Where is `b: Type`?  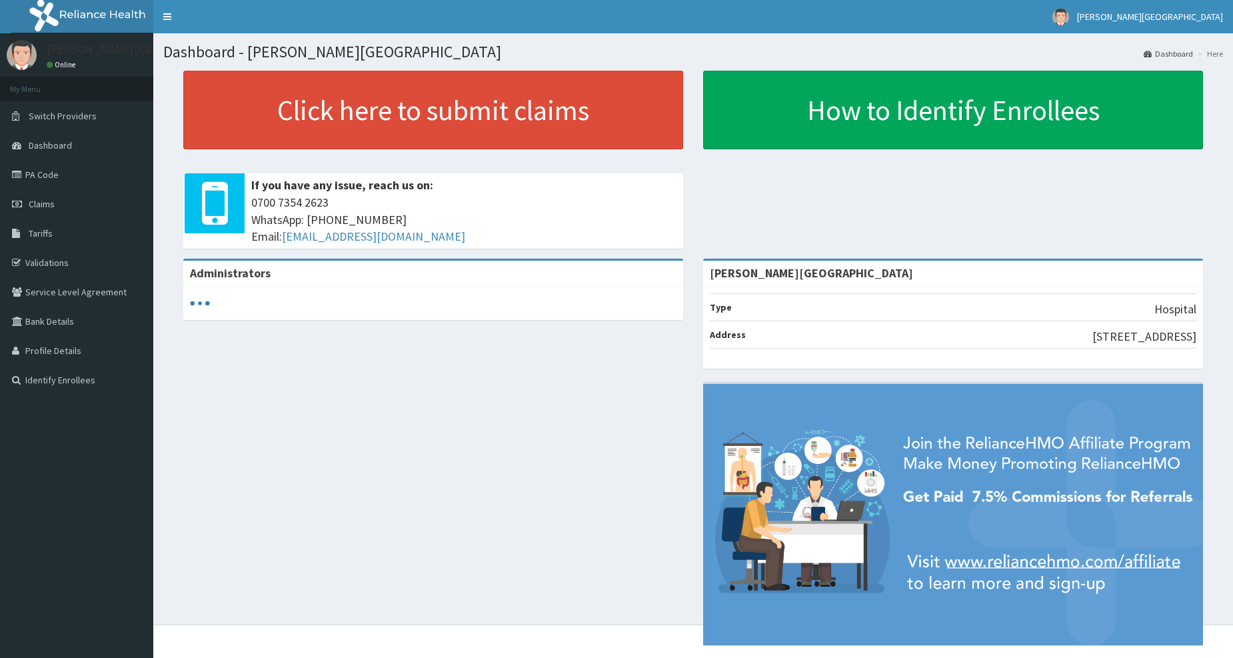 b: Type is located at coordinates (721, 307).